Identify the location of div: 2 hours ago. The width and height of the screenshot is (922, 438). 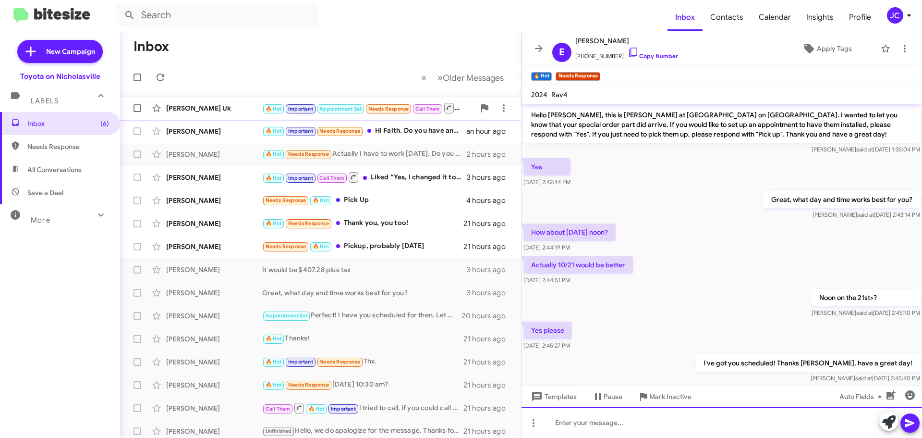
(490, 154).